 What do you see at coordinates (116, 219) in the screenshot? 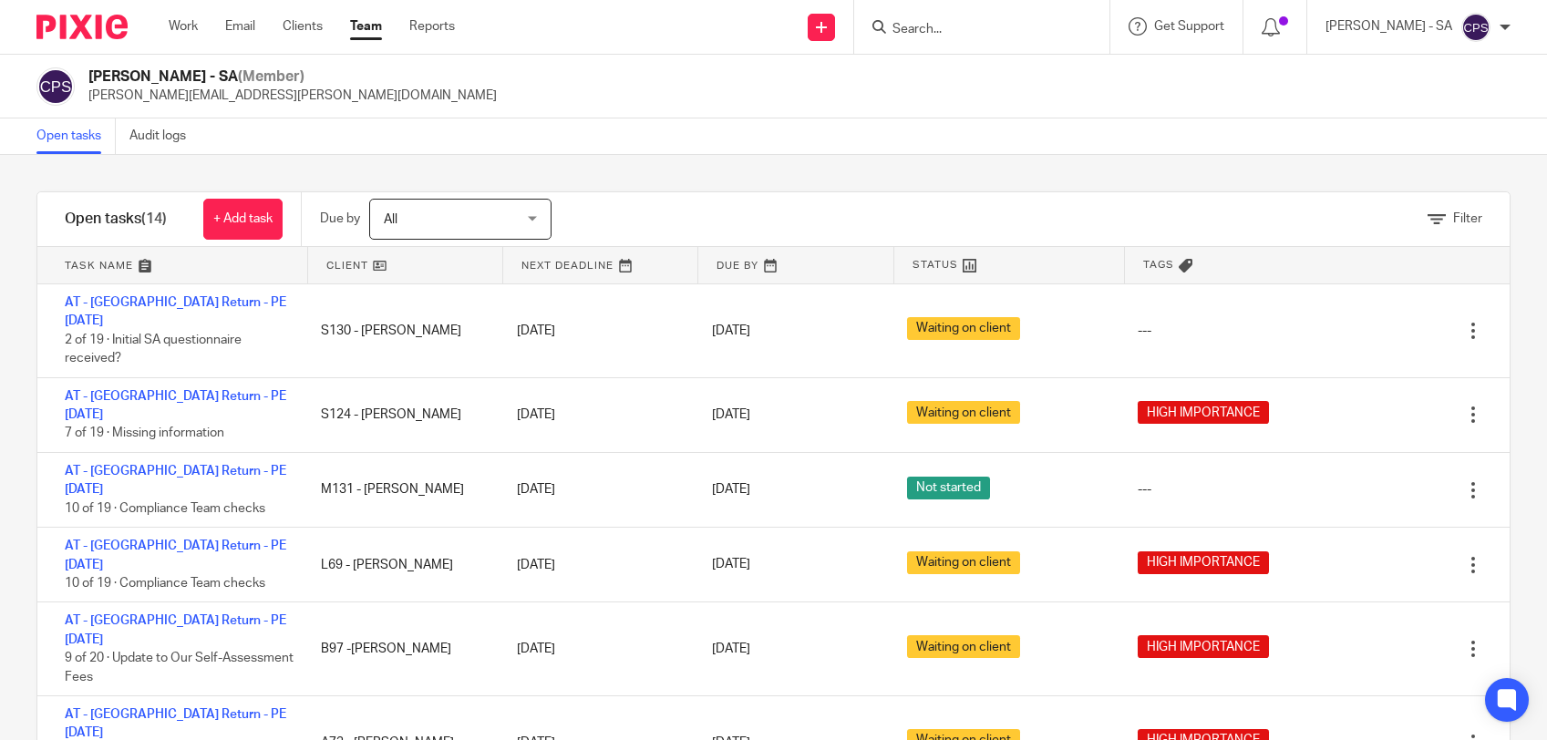
I see `h1: Open tasks` at bounding box center [116, 219].